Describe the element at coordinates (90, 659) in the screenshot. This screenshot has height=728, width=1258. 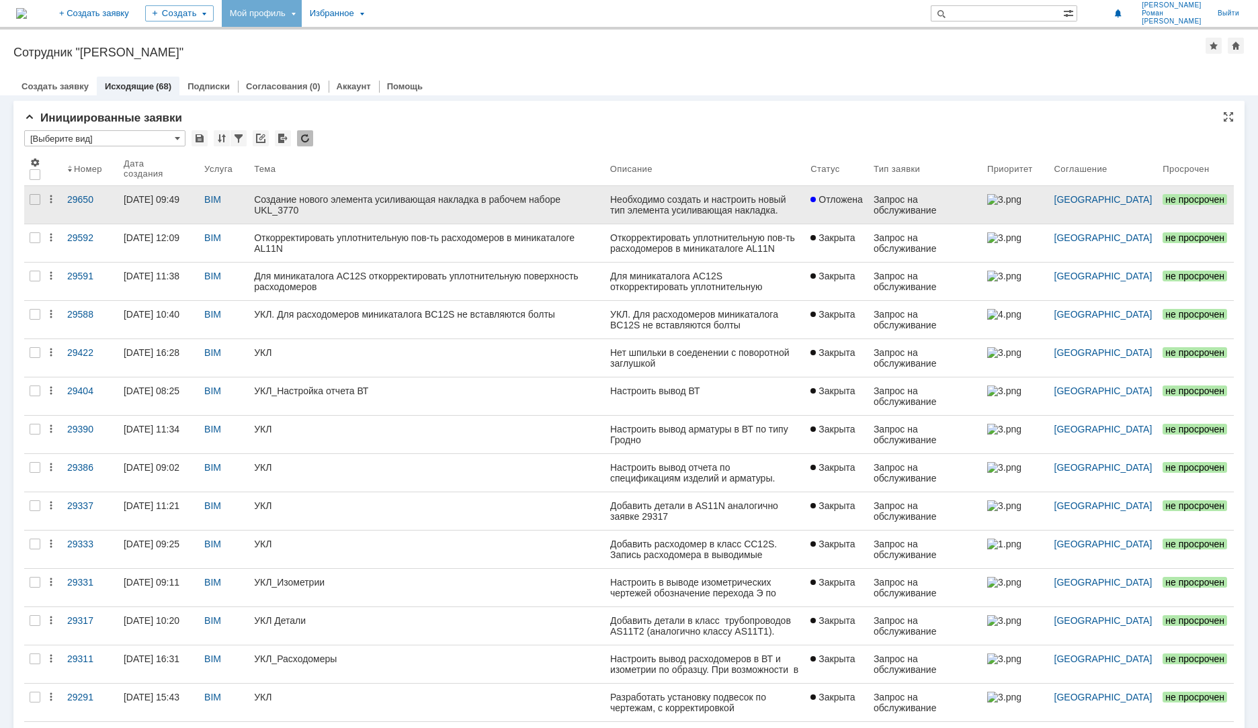
I see `div: 29311` at that location.